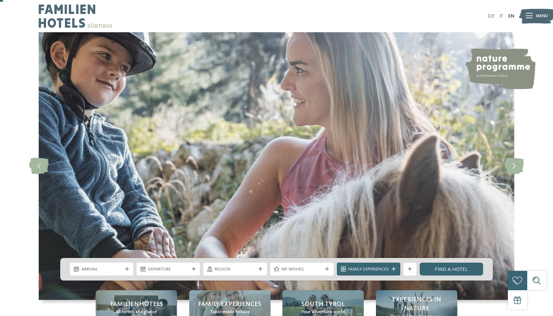 This screenshot has height=316, width=553. I want to click on span: Tailor-made holiday, so click(230, 312).